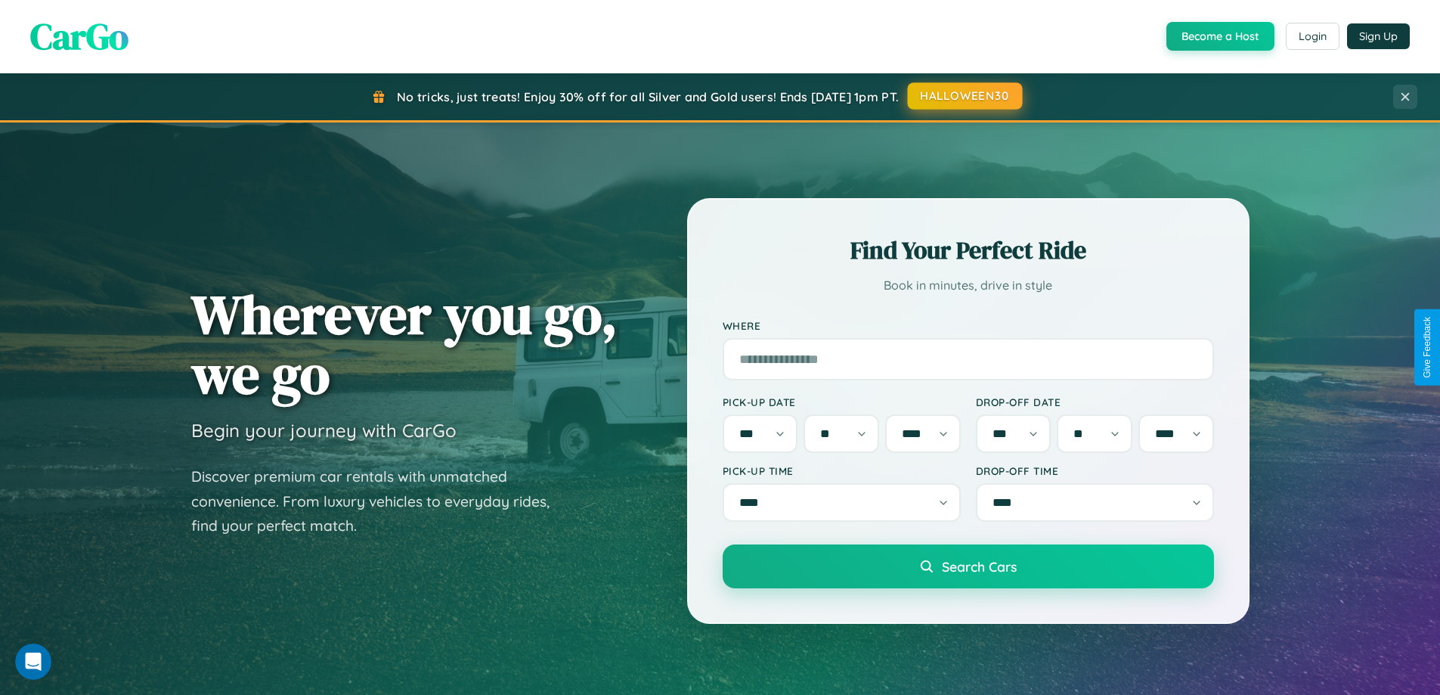 This screenshot has width=1440, height=695. I want to click on p: Discover premium car rentals with unmatched convenience. From luxury vehicles to everyday rides, ..., so click(380, 501).